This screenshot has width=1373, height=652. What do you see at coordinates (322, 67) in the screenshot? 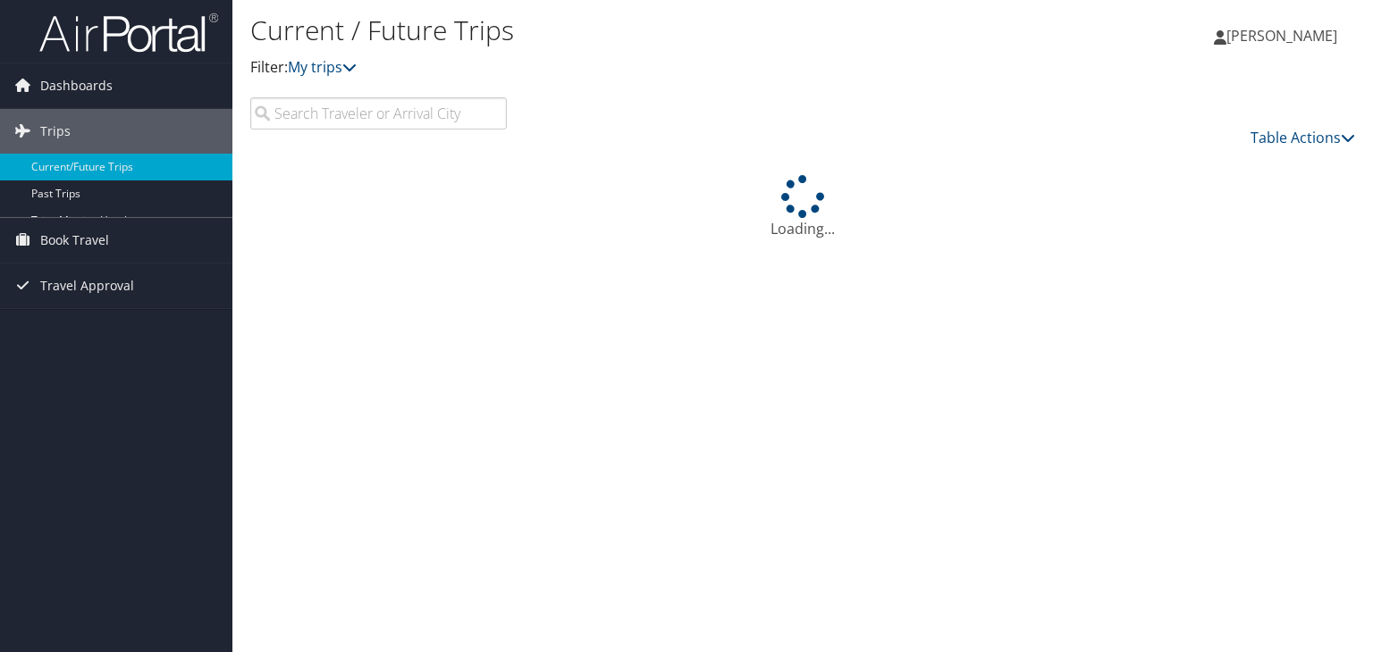
I see `a: My trips` at bounding box center [322, 67].